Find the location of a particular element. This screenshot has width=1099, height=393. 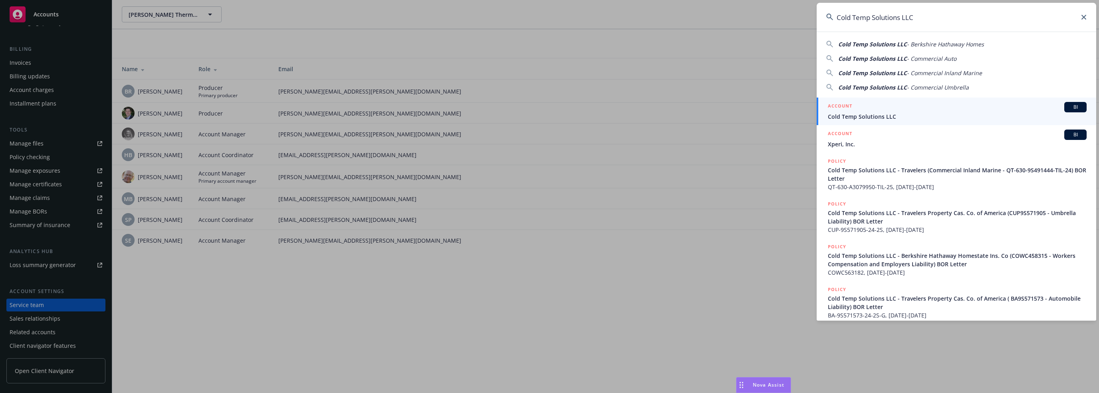

button: Nova Assist is located at coordinates (764, 385).